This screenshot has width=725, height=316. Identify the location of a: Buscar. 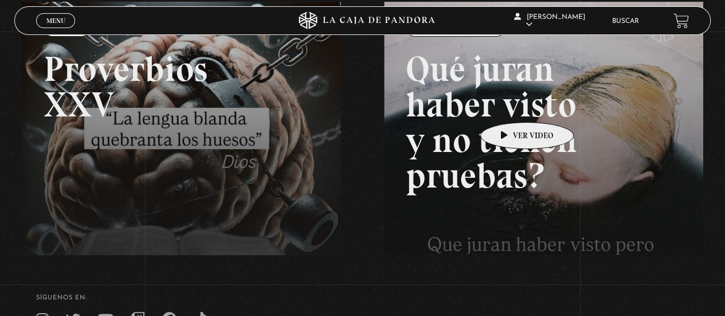
(626, 21).